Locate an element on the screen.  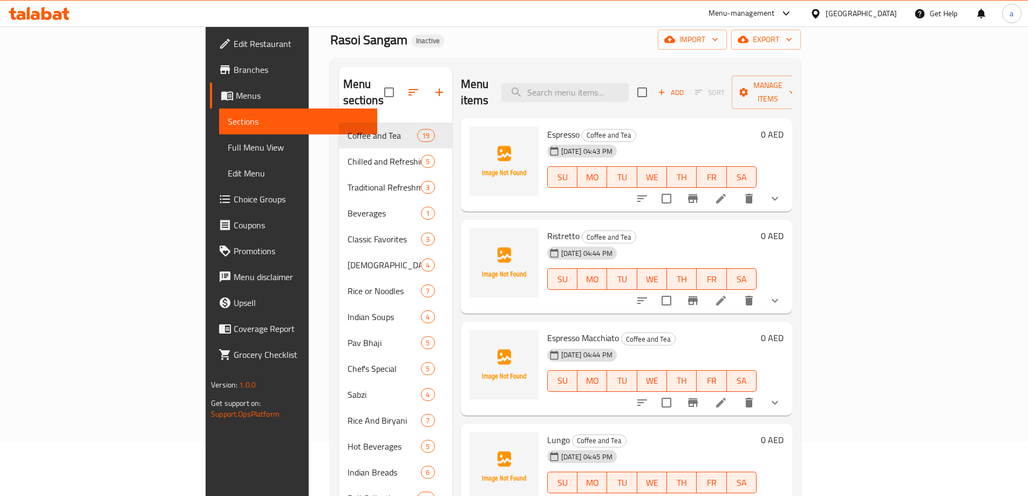
span: Indian Soups is located at coordinates (384, 317).